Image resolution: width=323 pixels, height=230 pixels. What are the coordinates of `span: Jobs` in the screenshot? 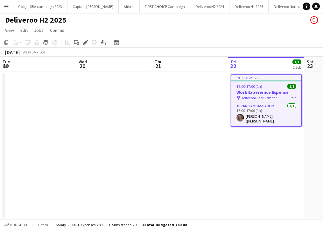 It's located at (39, 30).